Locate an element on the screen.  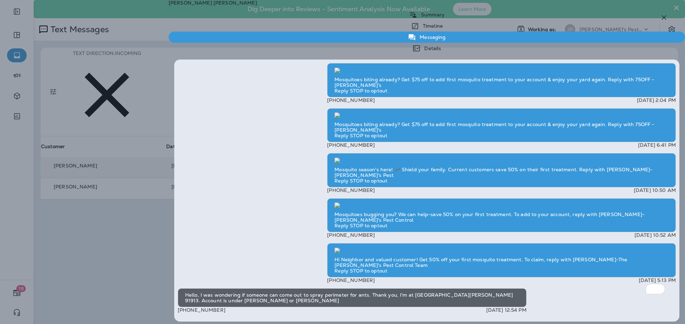
div: Mosquito season's here! 🦟 Shield your family. Current customers save 50% on their first treatment... is located at coordinates (501, 170).